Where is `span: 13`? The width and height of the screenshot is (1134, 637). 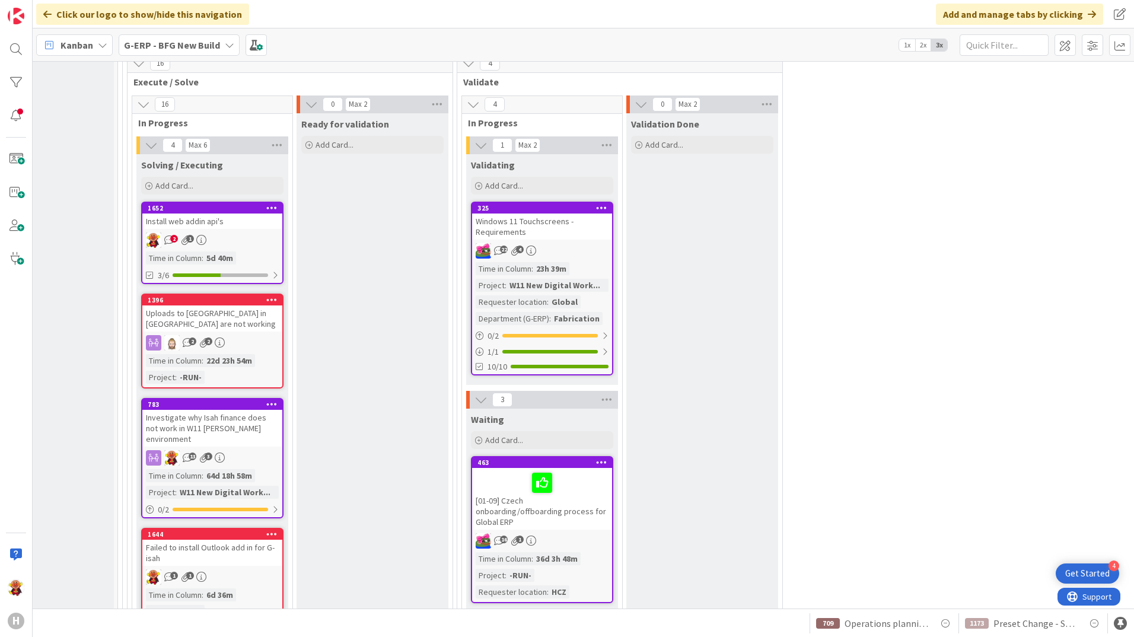 span: 13 is located at coordinates (192, 456).